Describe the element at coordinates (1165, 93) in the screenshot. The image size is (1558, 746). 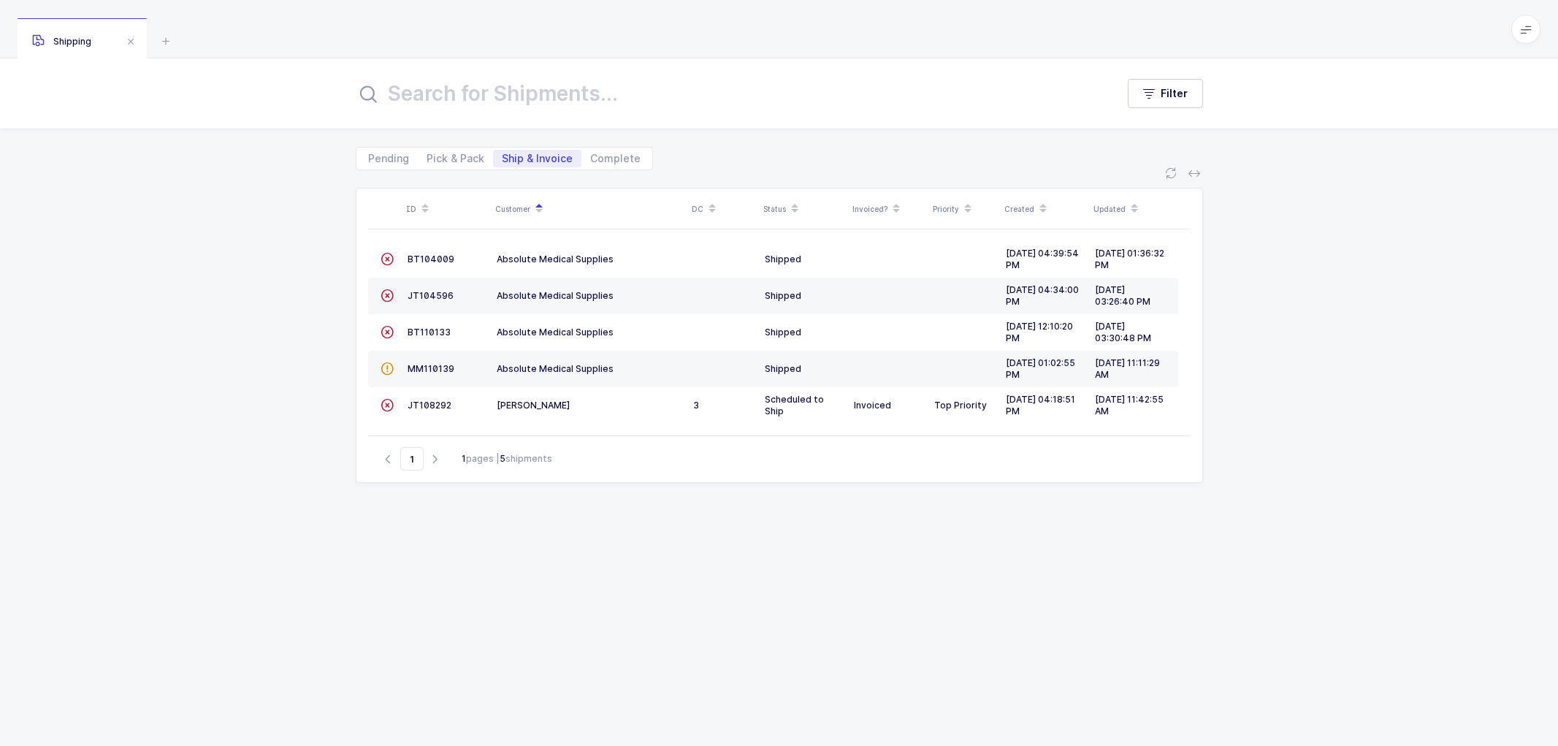
I see `button: Filter` at that location.